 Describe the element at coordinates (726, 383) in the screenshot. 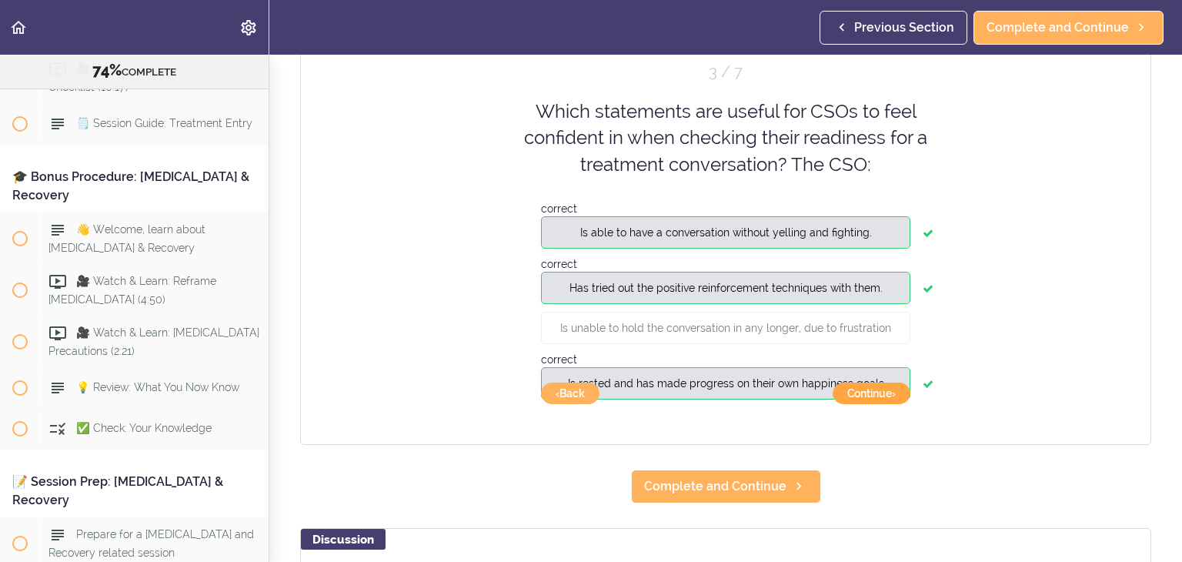

I see `button: Is rested and has made progress on their own happiness goals` at that location.